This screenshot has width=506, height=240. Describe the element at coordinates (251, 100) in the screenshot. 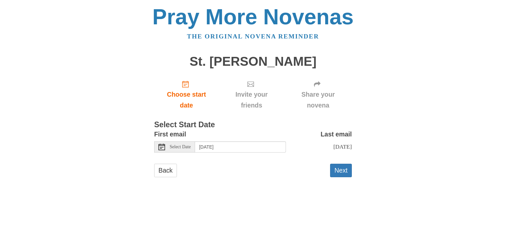

I see `span: Invite your friends` at that location.